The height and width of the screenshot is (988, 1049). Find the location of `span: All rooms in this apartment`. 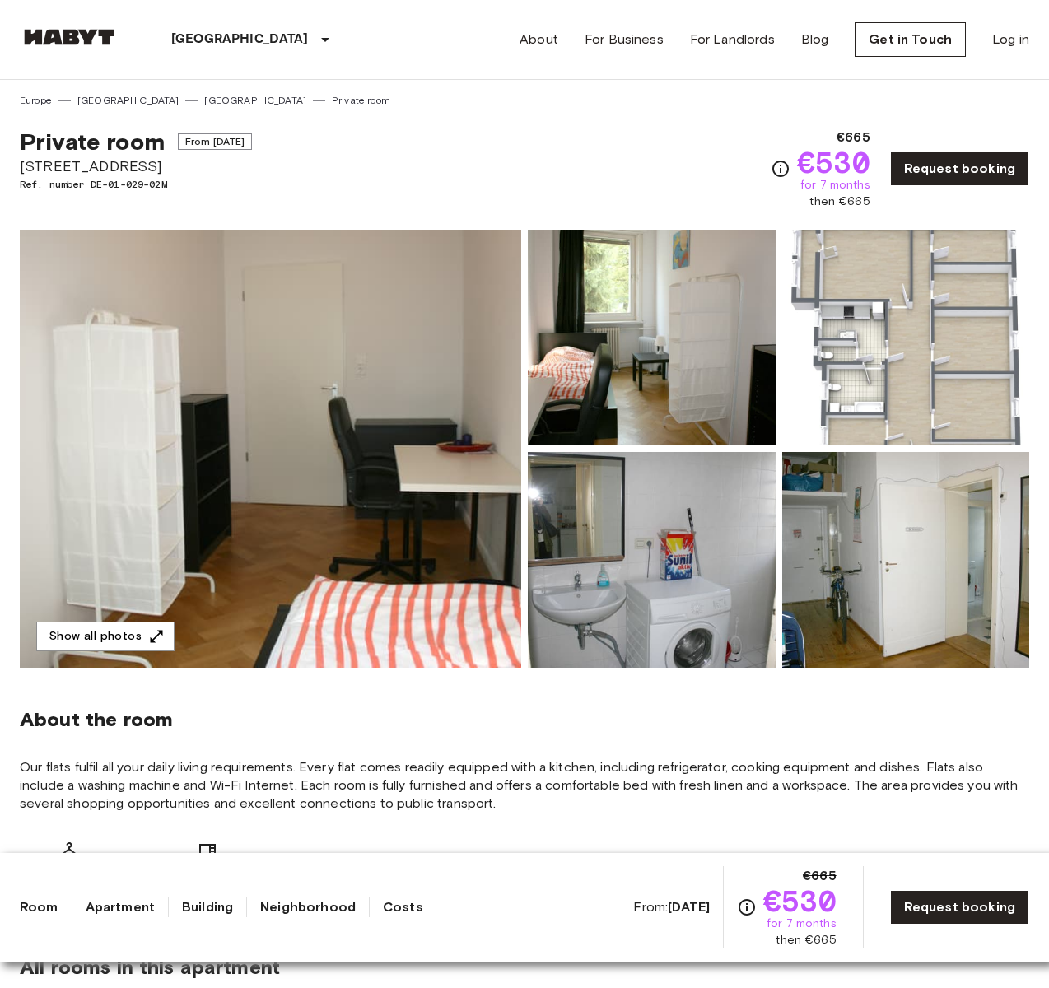

span: All rooms in this apartment is located at coordinates (524, 967).